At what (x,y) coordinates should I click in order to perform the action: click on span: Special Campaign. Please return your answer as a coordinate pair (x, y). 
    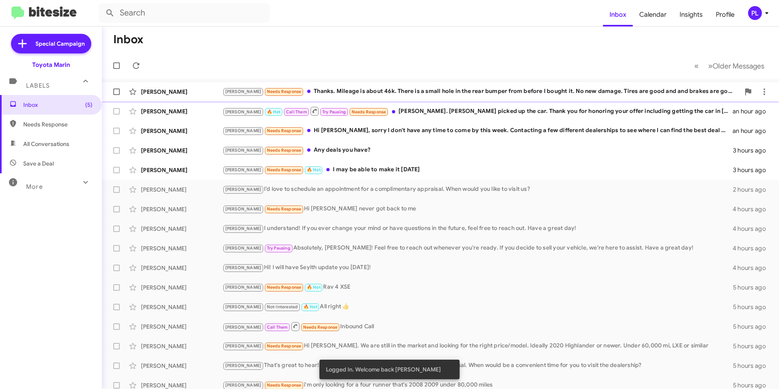
    Looking at the image, I should click on (60, 44).